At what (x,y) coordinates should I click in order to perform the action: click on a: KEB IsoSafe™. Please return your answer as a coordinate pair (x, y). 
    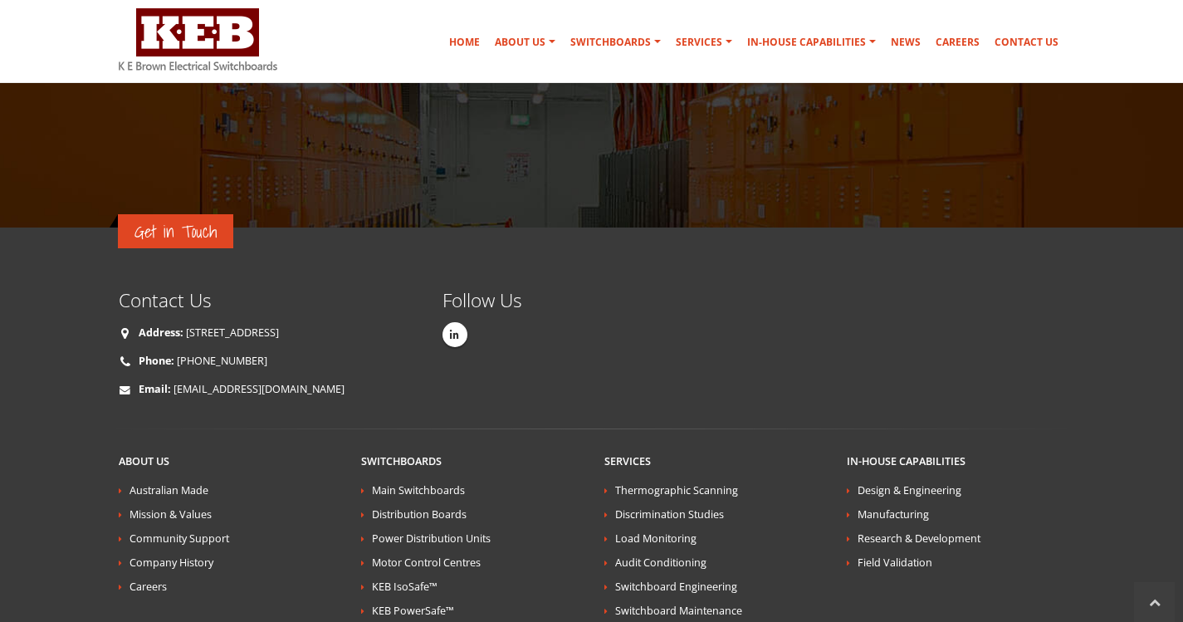
    Looking at the image, I should click on (404, 586).